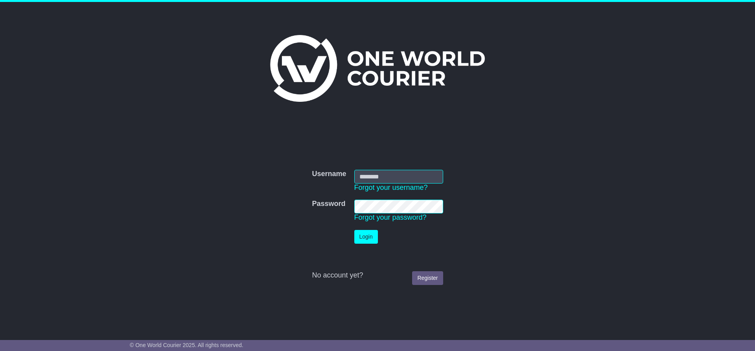  I want to click on a: Forgot your password?, so click(391, 218).